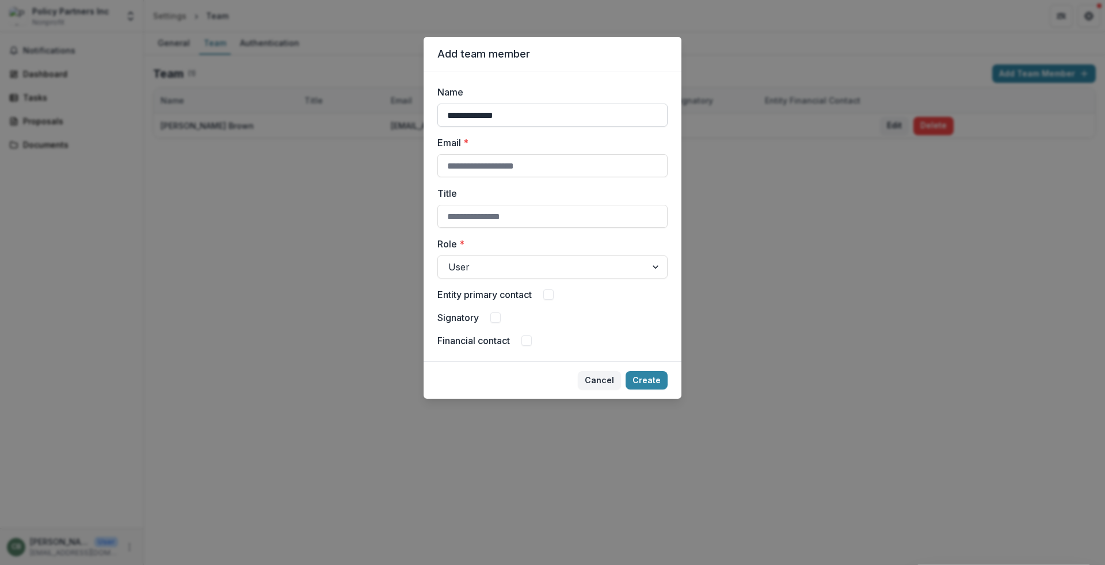  Describe the element at coordinates (646, 380) in the screenshot. I see `button: Create` at that location.